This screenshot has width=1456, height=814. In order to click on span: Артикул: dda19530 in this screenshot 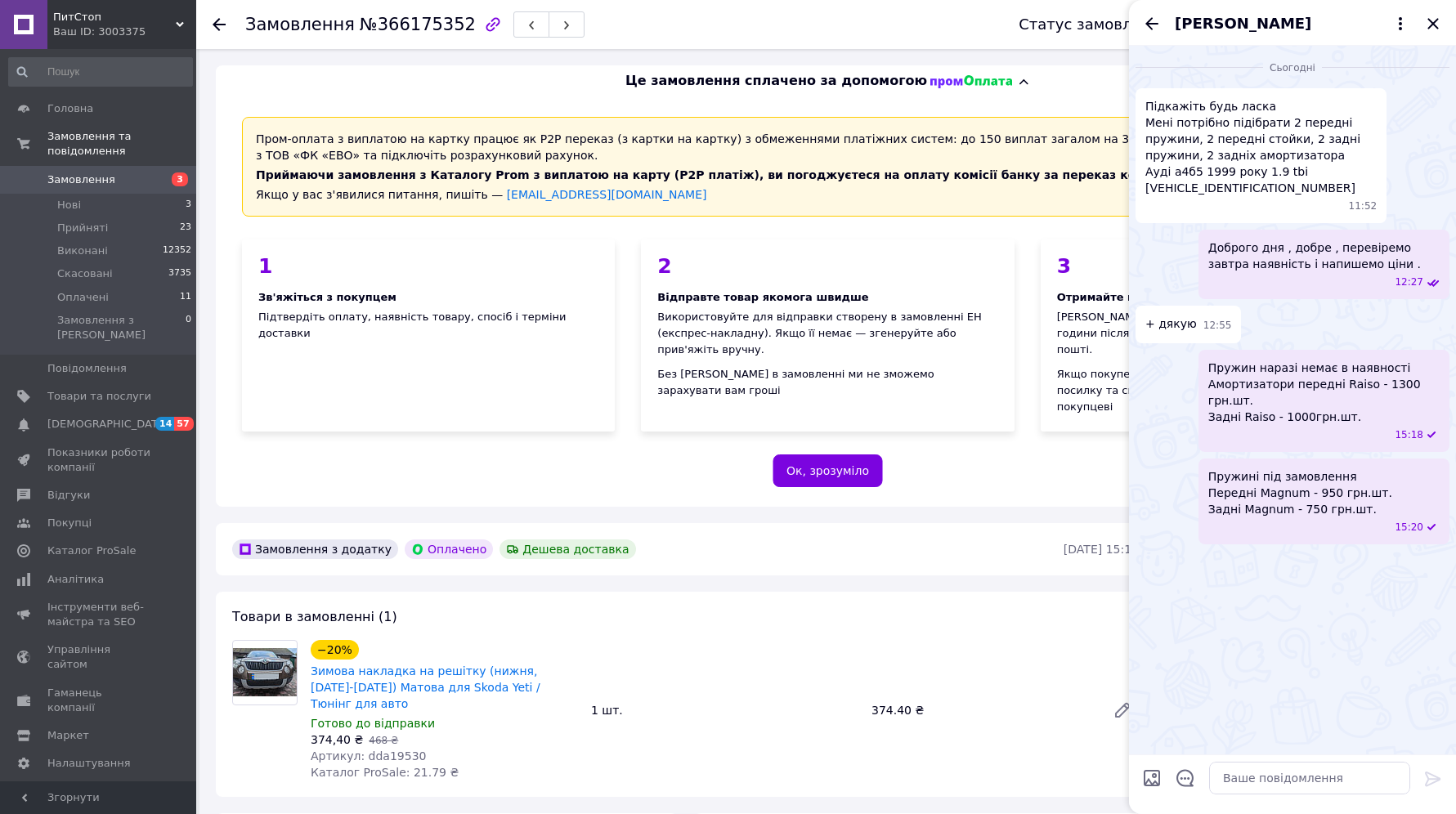, I will do `click(367, 756)`.